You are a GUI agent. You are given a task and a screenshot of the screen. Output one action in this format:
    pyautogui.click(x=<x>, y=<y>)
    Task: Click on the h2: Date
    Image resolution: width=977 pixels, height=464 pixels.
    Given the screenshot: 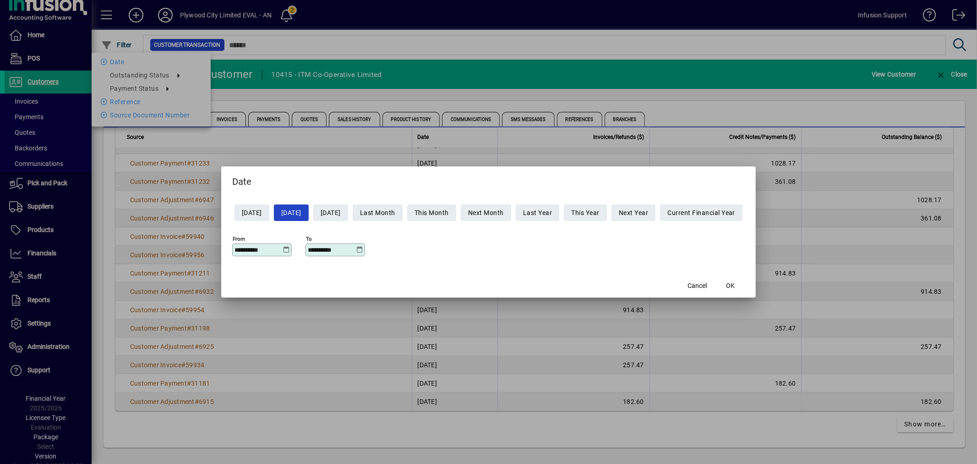 What is the action you would take?
    pyautogui.click(x=489, y=180)
    